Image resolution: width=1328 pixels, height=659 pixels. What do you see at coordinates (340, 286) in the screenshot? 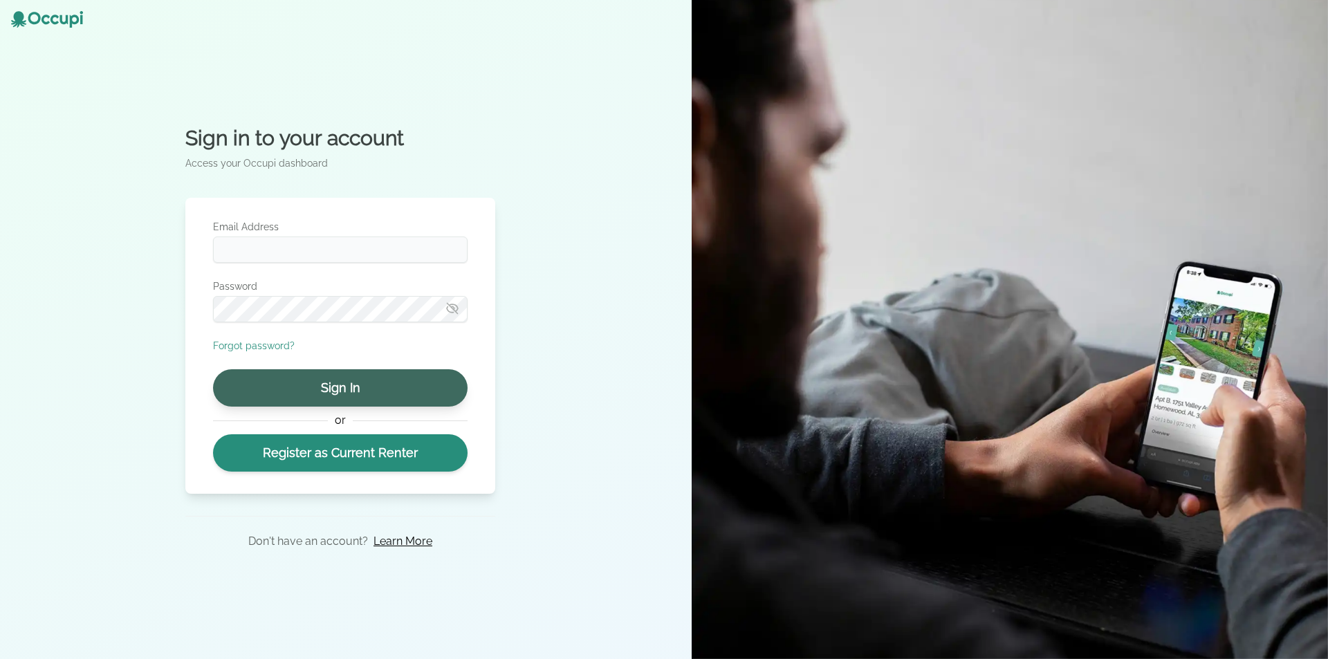
I see `label: Password` at bounding box center [340, 286].